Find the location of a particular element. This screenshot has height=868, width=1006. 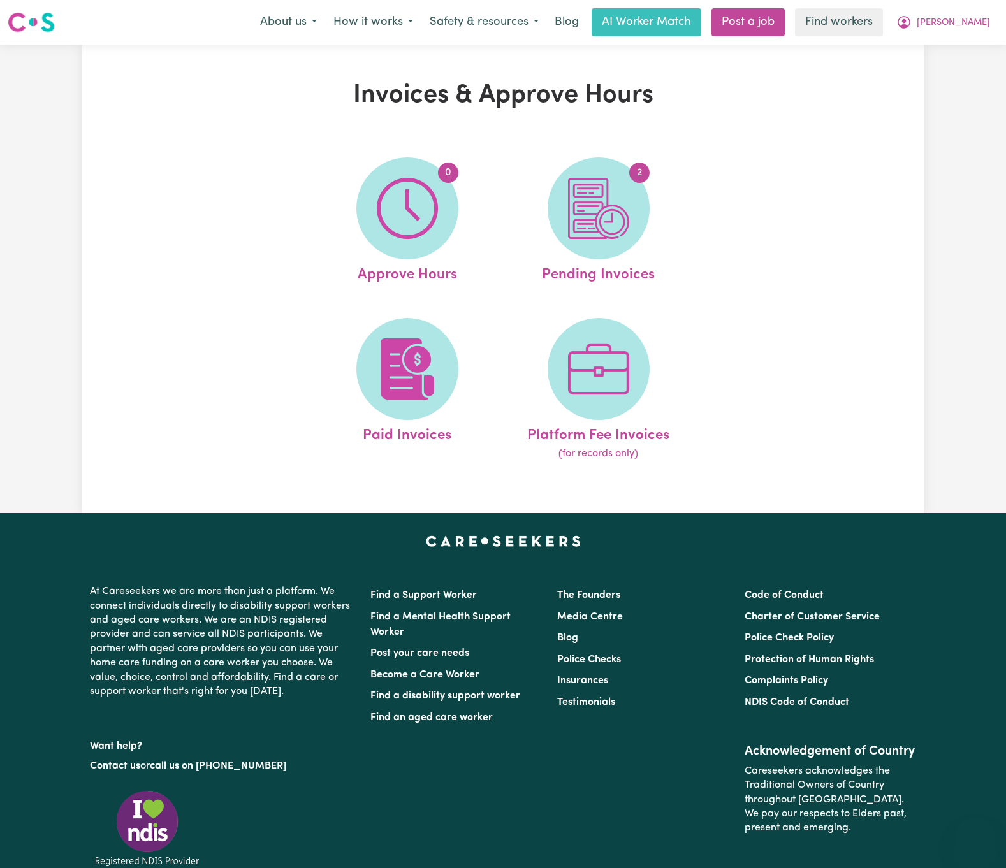

a: Code of Conduct is located at coordinates (784, 595).